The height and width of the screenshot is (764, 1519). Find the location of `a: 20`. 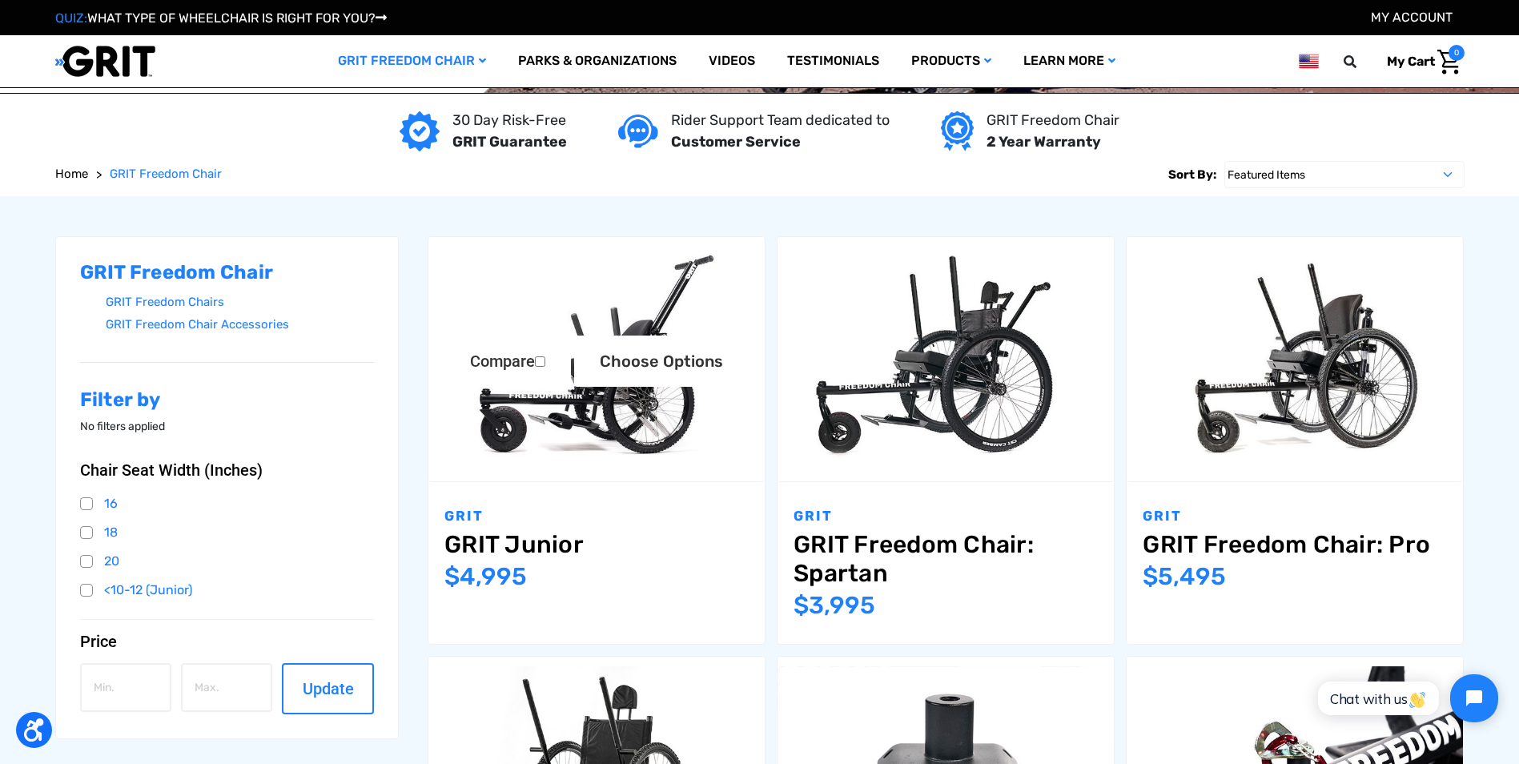

a: 20 is located at coordinates (227, 561).